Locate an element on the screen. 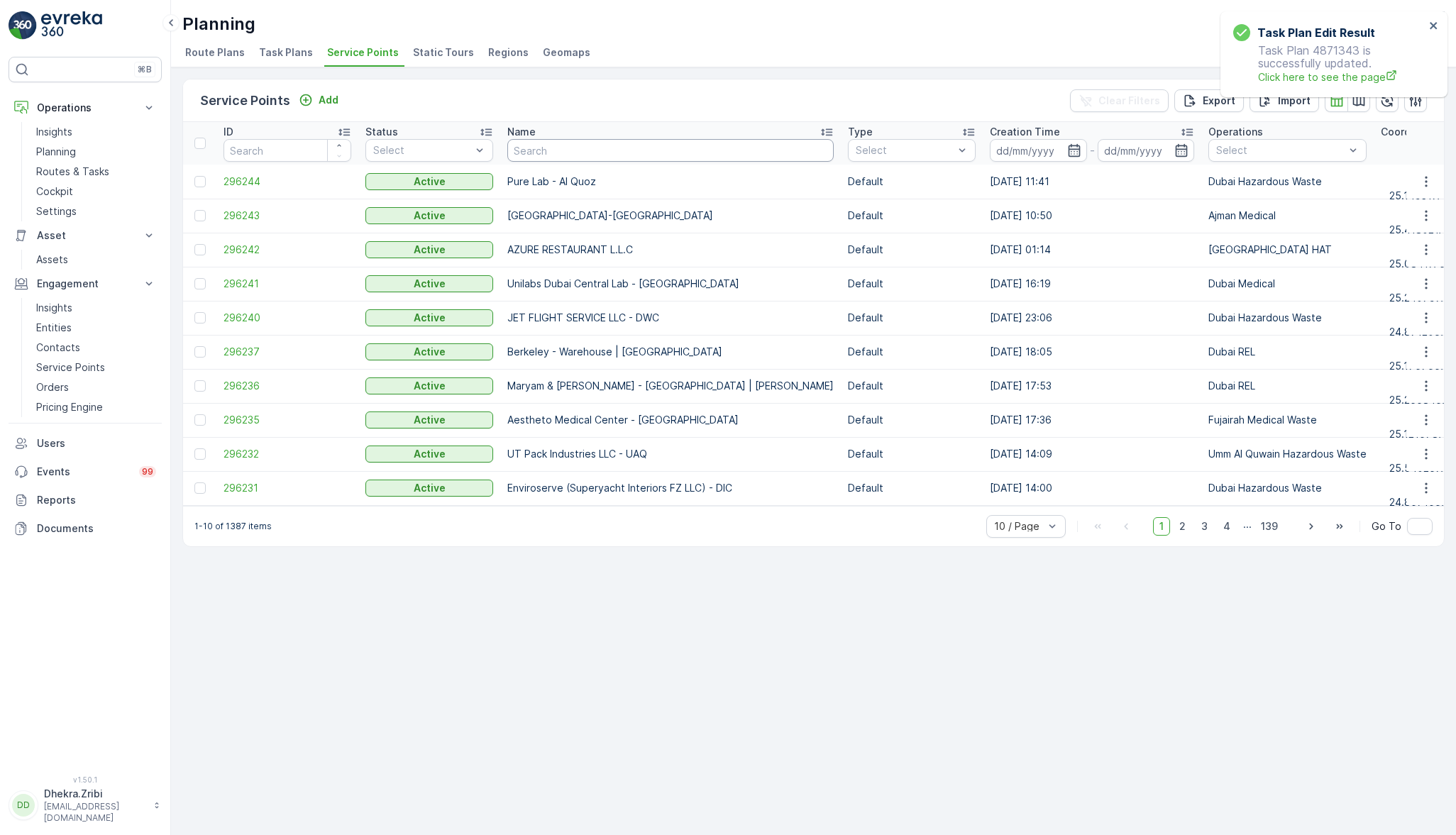 This screenshot has width=1456, height=835. button: Clear Filters is located at coordinates (1119, 101).